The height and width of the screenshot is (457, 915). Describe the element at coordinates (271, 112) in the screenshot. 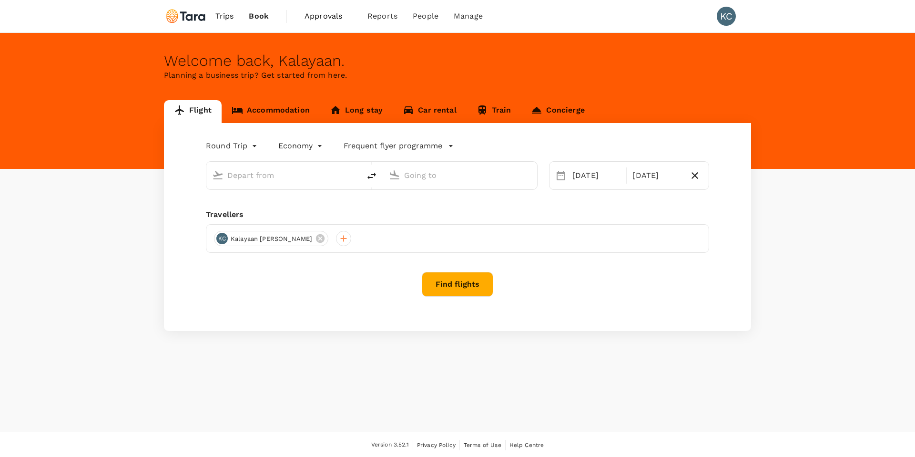

I see `a: Accommodation` at that location.